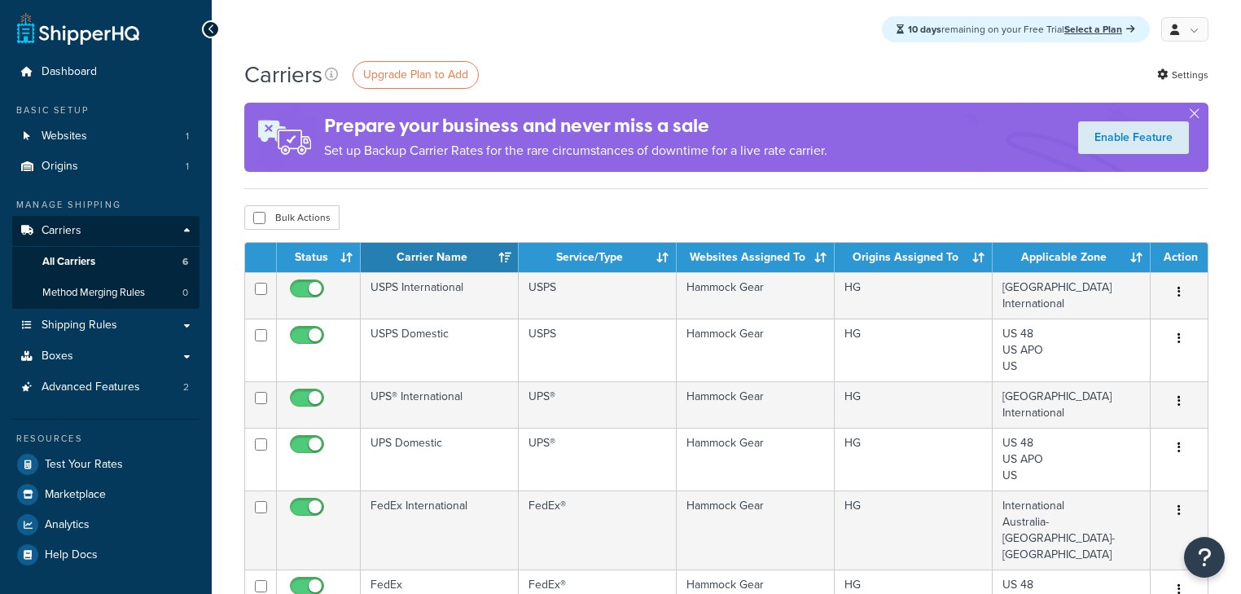 Image resolution: width=1241 pixels, height=594 pixels. What do you see at coordinates (79, 325) in the screenshot?
I see `span: Shipping Rules` at bounding box center [79, 325].